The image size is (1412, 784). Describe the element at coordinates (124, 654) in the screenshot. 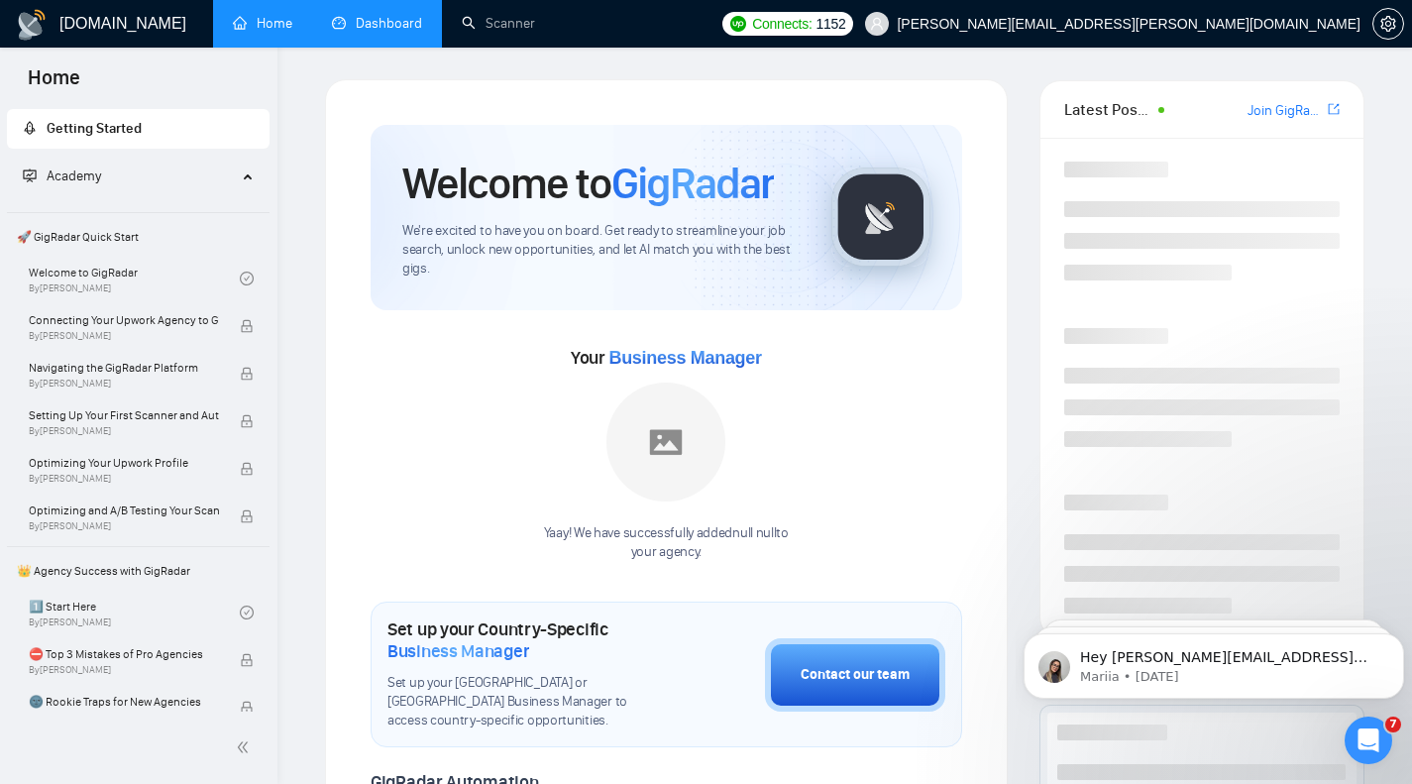

I see `span: ⛔ Top 3 Mistakes of Pro Agencies` at that location.